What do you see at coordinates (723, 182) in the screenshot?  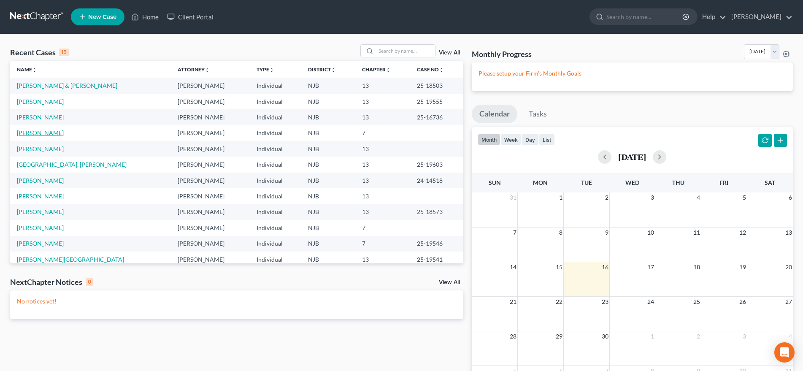 I see `span: Fri` at bounding box center [723, 182].